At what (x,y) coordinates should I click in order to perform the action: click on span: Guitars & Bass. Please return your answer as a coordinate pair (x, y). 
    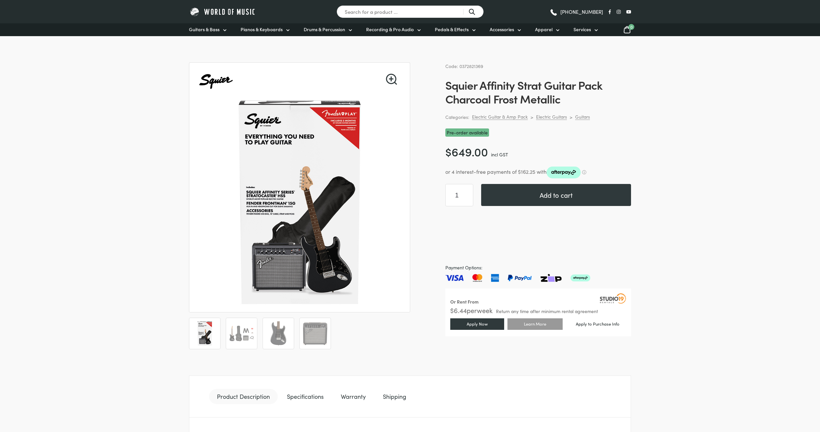
    Looking at the image, I should click on (204, 29).